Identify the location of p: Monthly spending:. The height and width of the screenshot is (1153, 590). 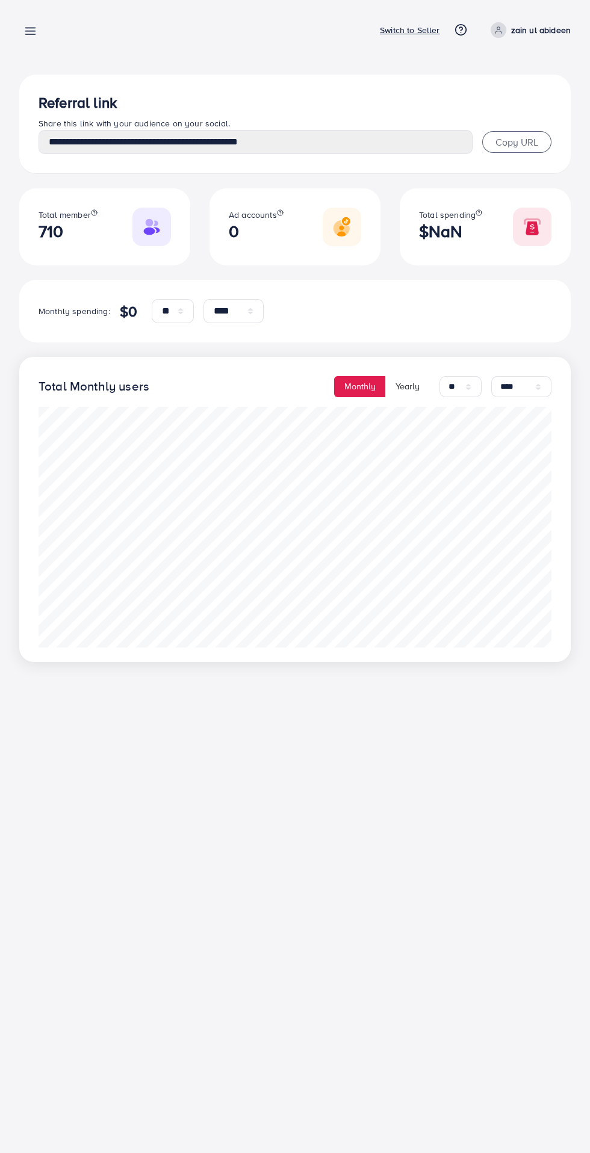
(74, 311).